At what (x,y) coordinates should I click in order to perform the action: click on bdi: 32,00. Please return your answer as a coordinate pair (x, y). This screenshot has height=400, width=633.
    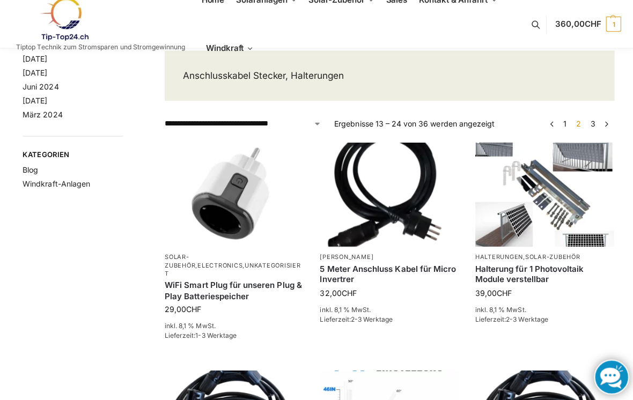
    Looking at the image, I should click on (336, 291).